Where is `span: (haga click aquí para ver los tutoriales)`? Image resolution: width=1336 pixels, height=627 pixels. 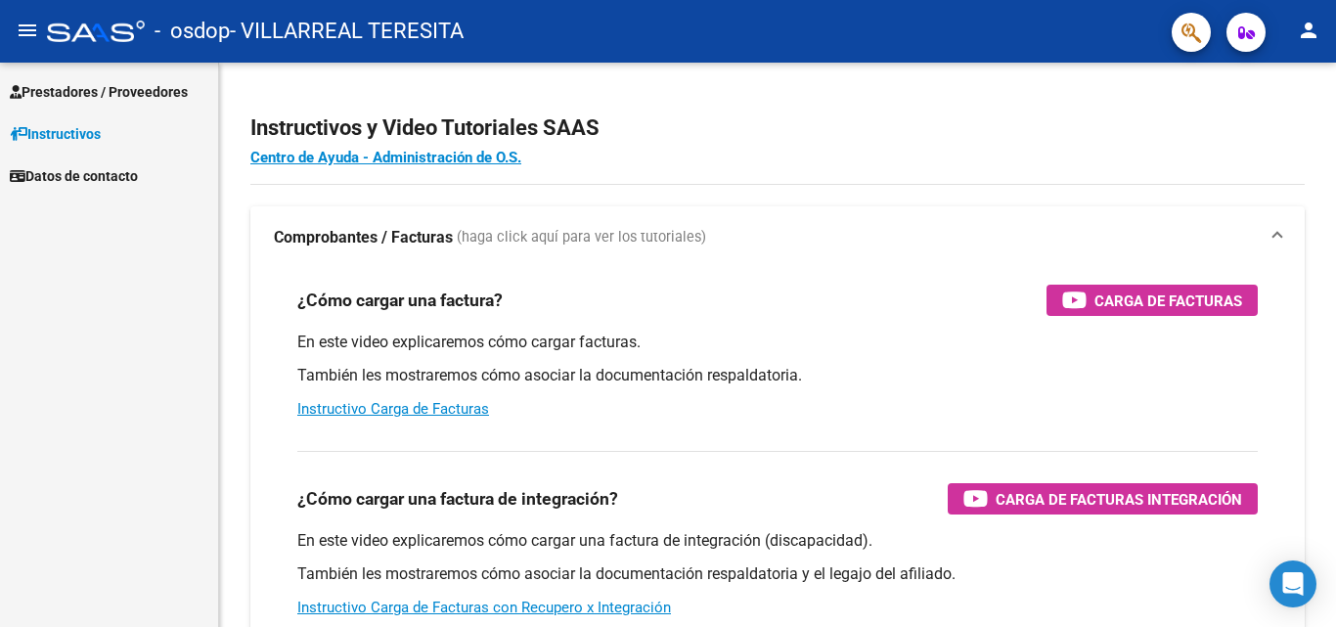 span: (haga click aquí para ver los tutoriales) is located at coordinates (581, 238).